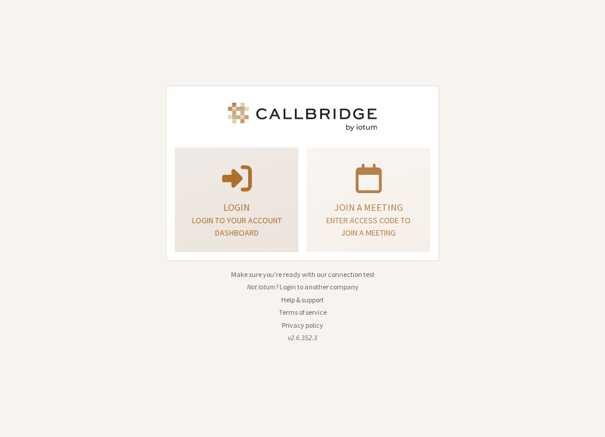  What do you see at coordinates (302, 325) in the screenshot?
I see `a: Privacy policy` at bounding box center [302, 325].